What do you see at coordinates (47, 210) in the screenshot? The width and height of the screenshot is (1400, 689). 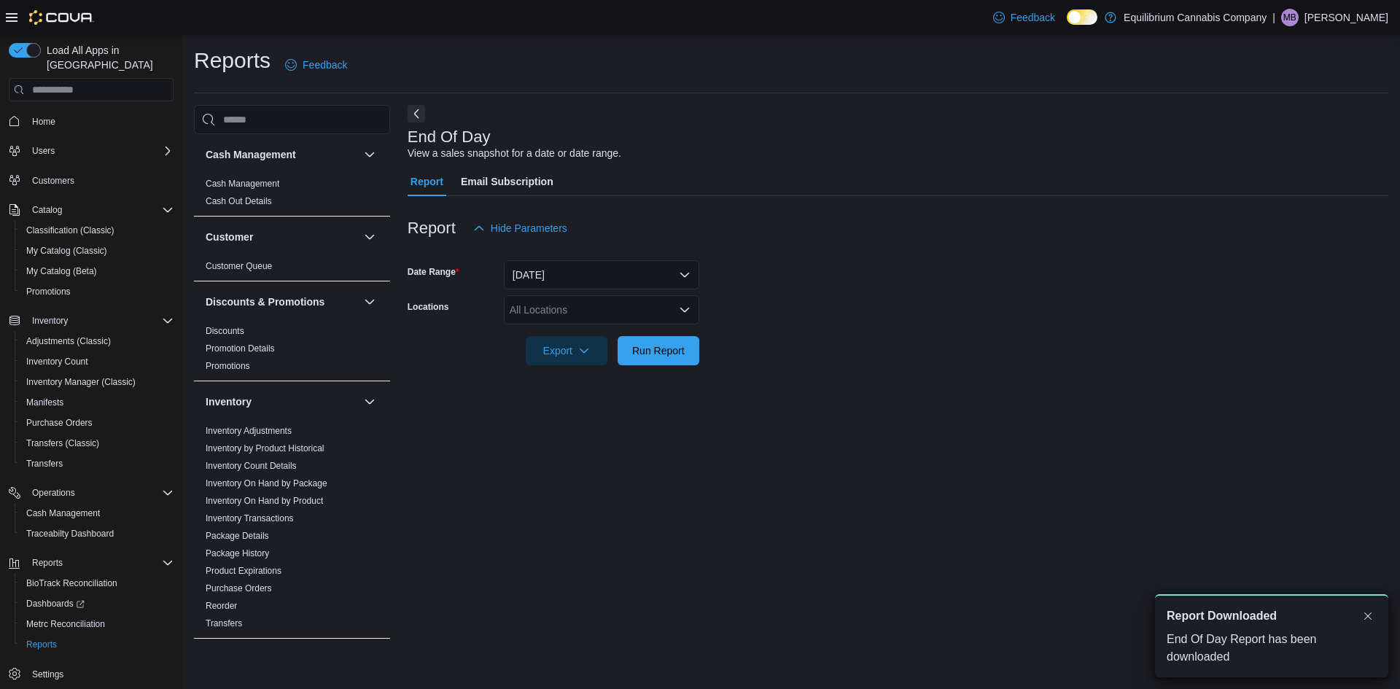 I see `span: Catalog` at bounding box center [47, 210].